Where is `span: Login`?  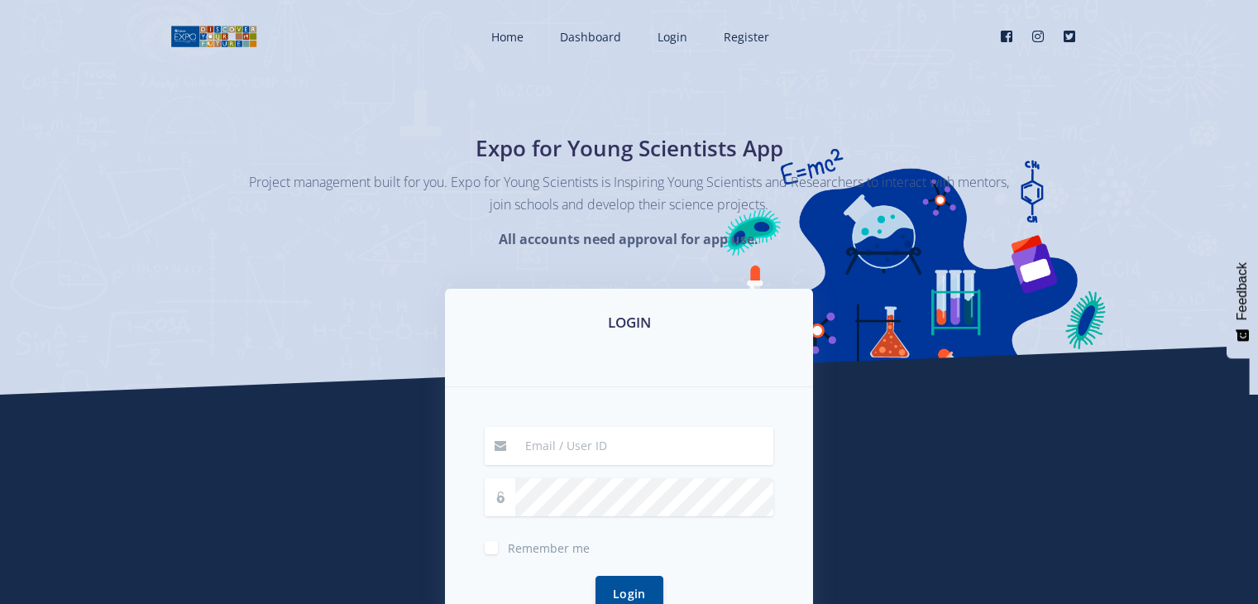 span: Login is located at coordinates (672, 36).